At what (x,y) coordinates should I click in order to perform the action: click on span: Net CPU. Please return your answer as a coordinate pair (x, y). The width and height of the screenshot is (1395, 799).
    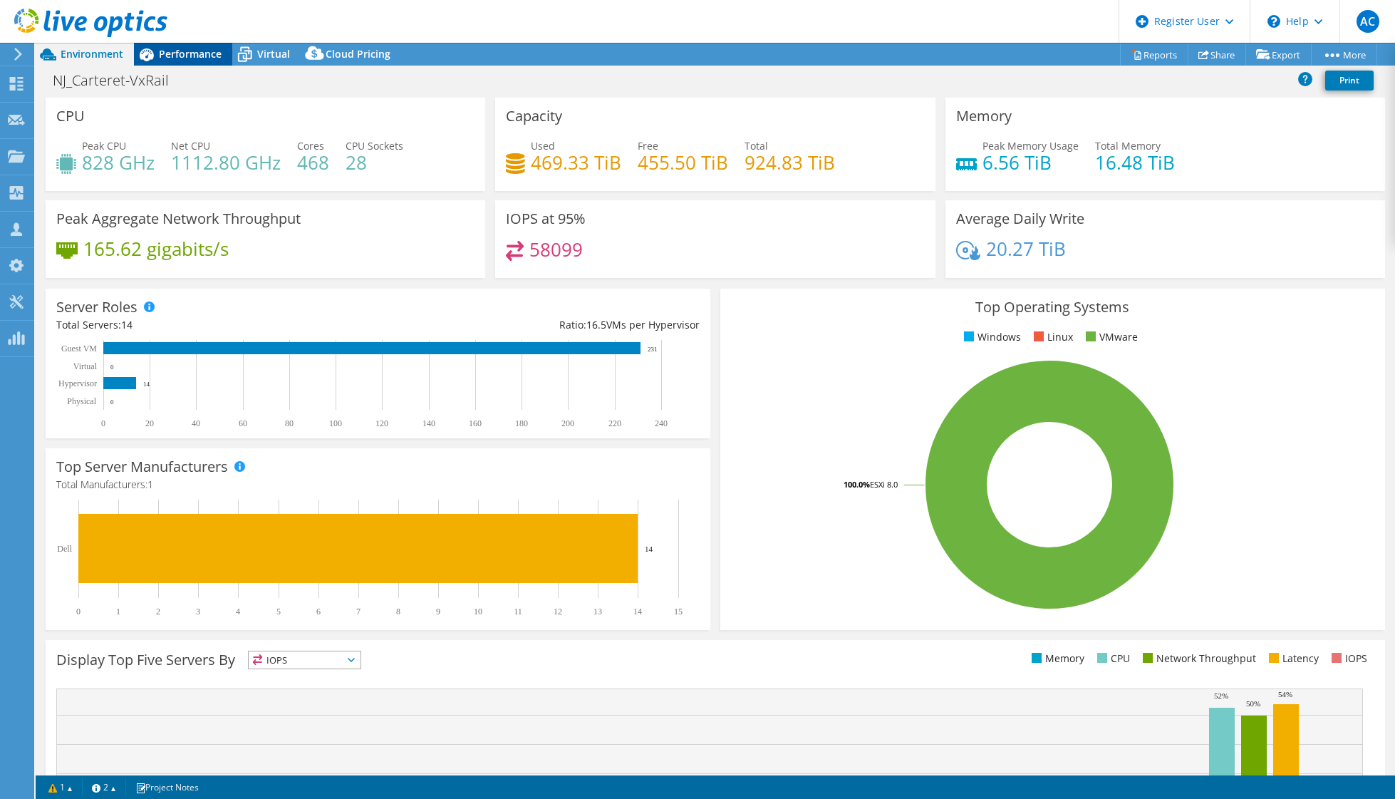
    Looking at the image, I should click on (190, 145).